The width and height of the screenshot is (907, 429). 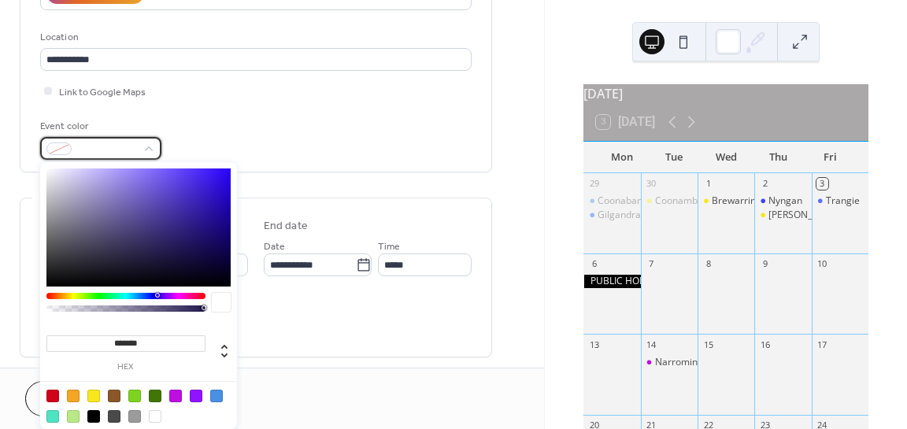 What do you see at coordinates (73, 398) in the screenshot?
I see `button: Cancel` at bounding box center [73, 398].